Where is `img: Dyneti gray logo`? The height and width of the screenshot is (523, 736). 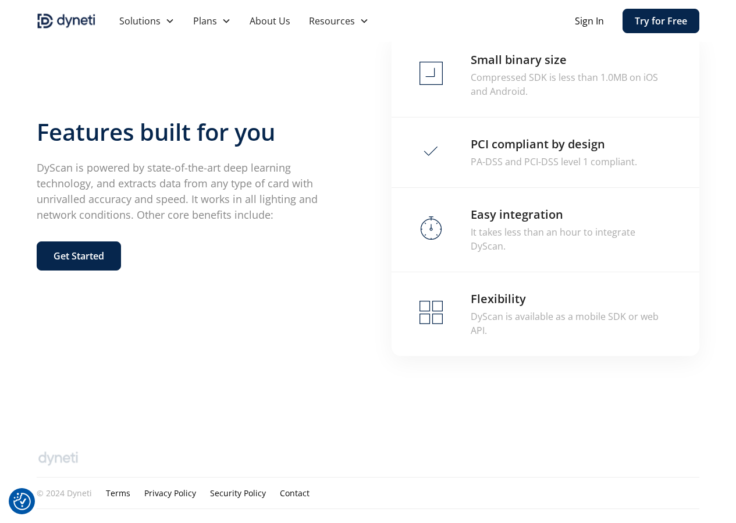 img: Dyneti gray logo is located at coordinates (58, 458).